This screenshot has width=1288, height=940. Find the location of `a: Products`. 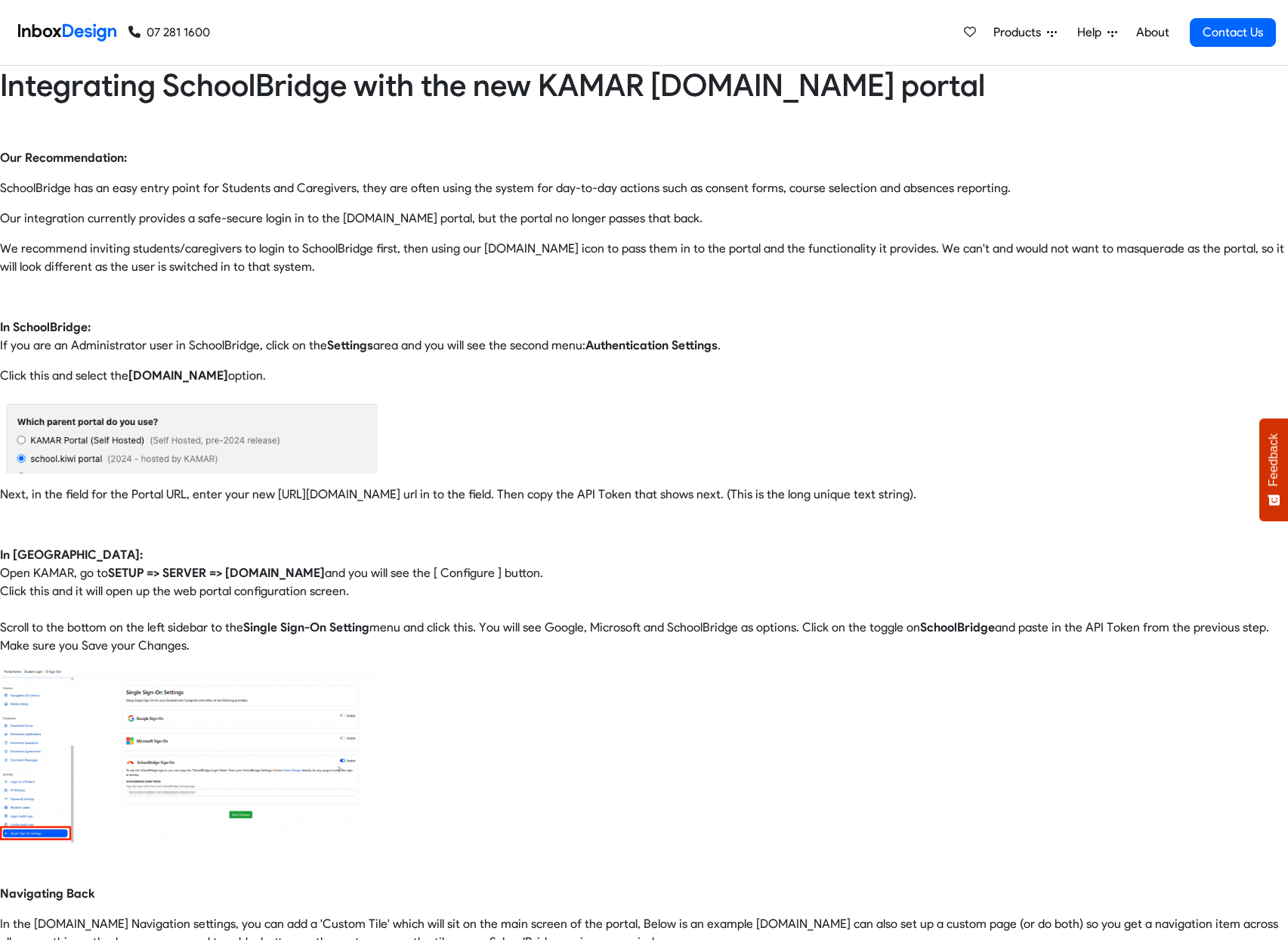

a: Products is located at coordinates (1025, 33).